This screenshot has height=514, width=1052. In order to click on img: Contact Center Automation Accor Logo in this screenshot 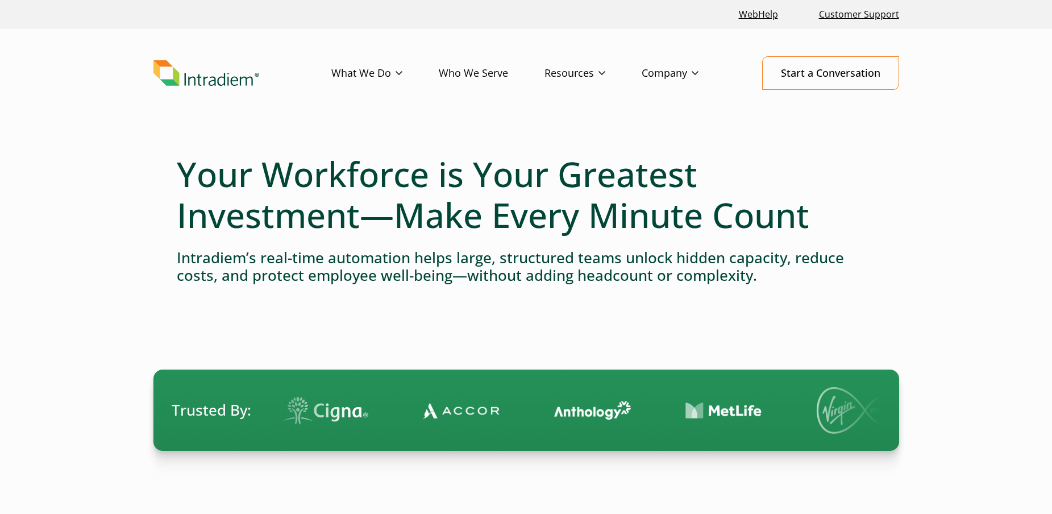, I will do `click(461, 410)`.